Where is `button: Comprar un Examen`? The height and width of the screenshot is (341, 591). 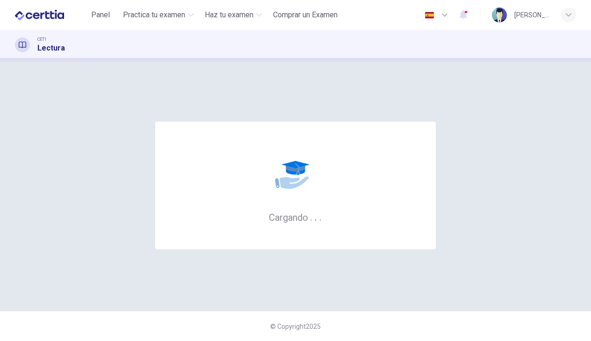
button: Comprar un Examen is located at coordinates (306, 15).